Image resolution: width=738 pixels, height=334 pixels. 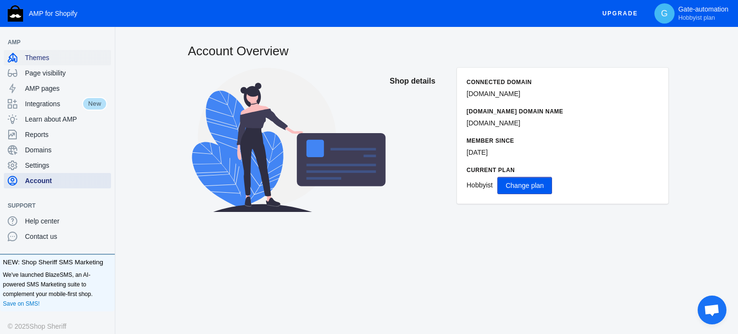 I want to click on a: Contact us, so click(x=57, y=236).